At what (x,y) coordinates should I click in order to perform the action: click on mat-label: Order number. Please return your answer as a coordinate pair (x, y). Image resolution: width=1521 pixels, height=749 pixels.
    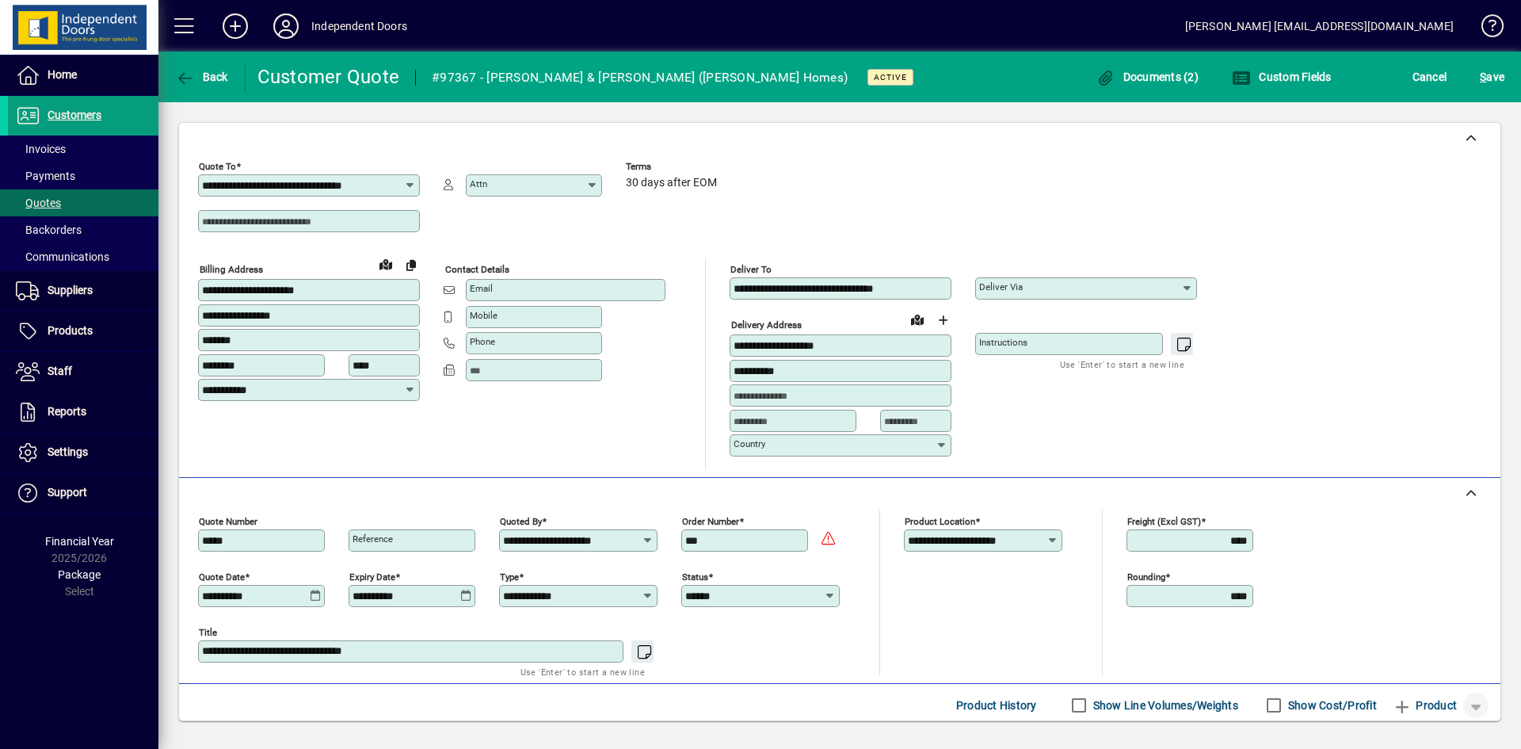
    Looking at the image, I should click on (711, 521).